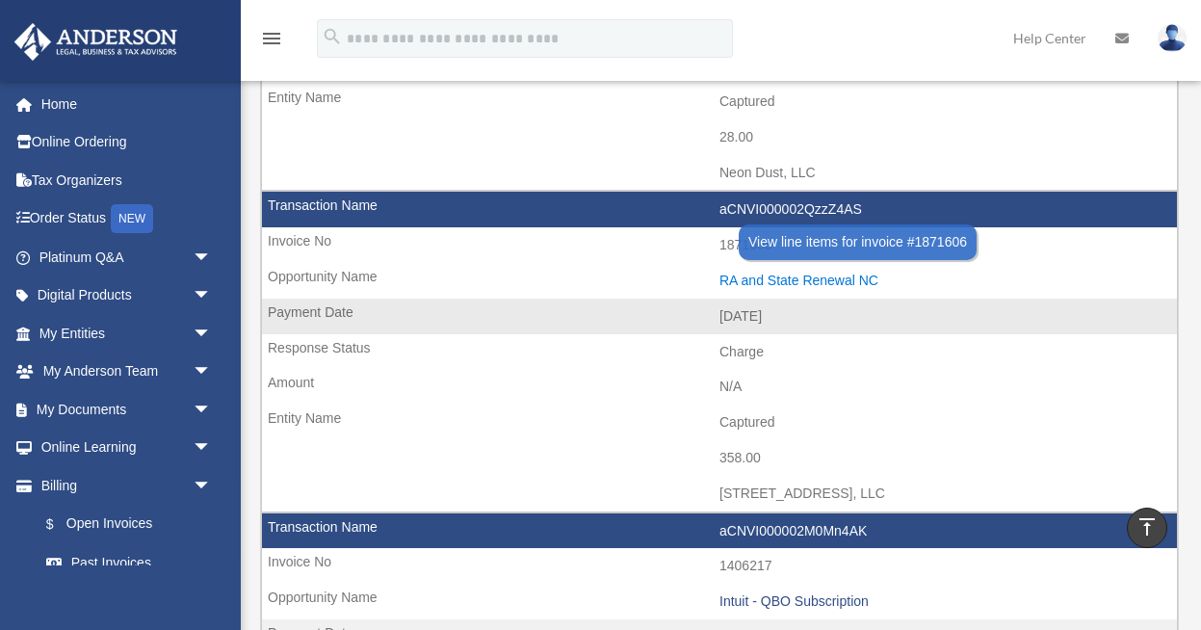  I want to click on a: Digital Productsarrow_drop_down, so click(127, 296).